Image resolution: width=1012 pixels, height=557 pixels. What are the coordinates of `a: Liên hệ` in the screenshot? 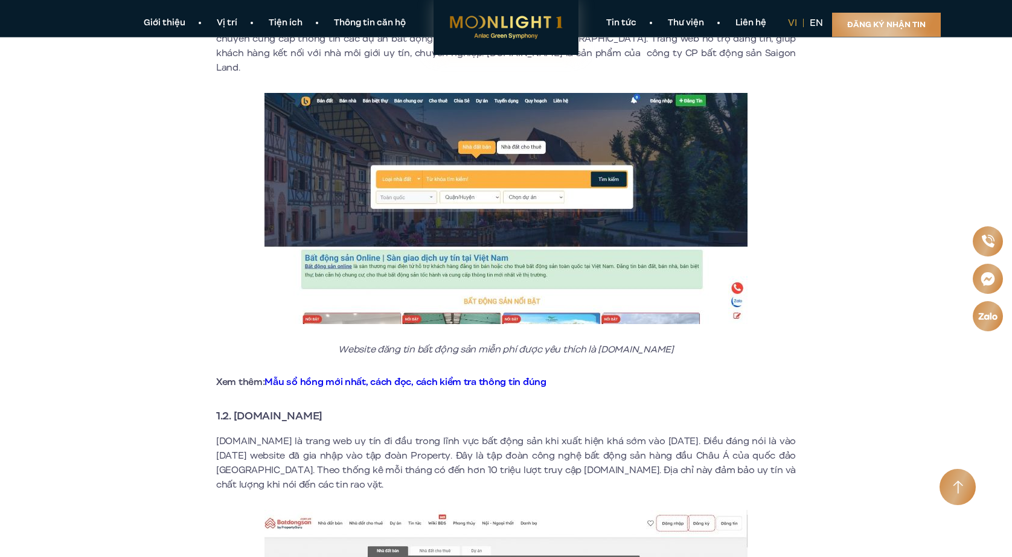 It's located at (750, 23).